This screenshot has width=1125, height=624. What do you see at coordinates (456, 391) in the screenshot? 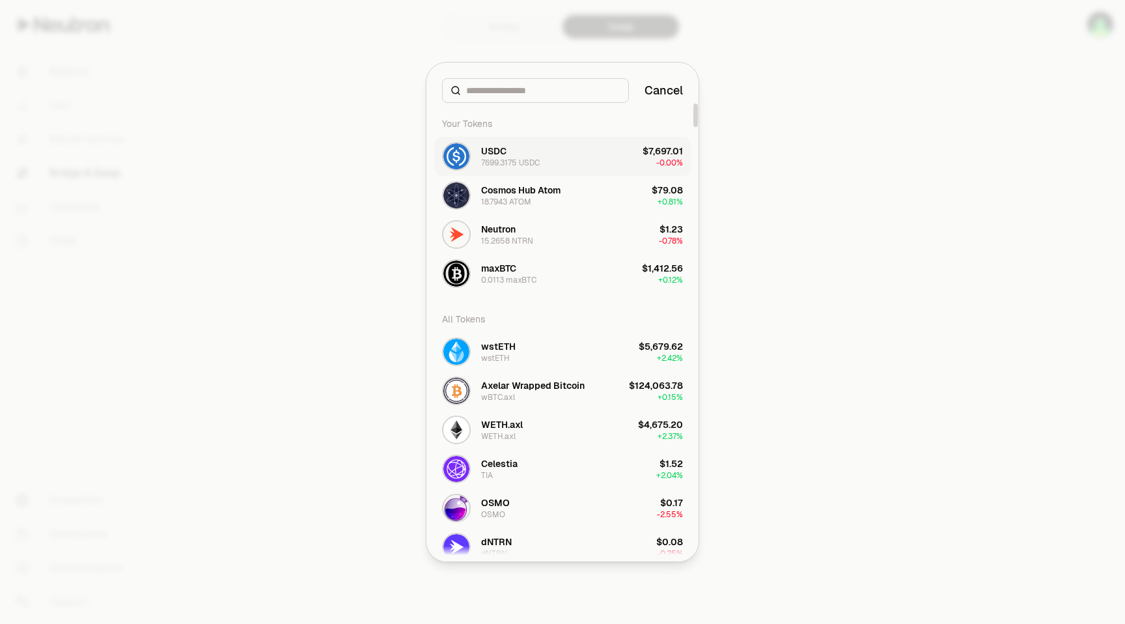
I see `img: wBTC.axl Logo` at bounding box center [456, 391].